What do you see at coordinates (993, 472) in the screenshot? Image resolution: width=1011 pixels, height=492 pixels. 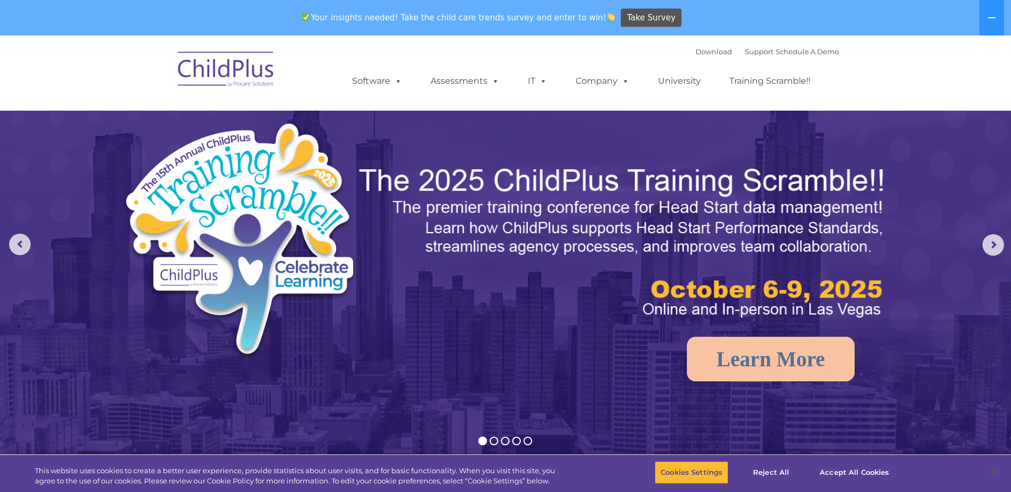 I see `button: Close` at bounding box center [993, 472].